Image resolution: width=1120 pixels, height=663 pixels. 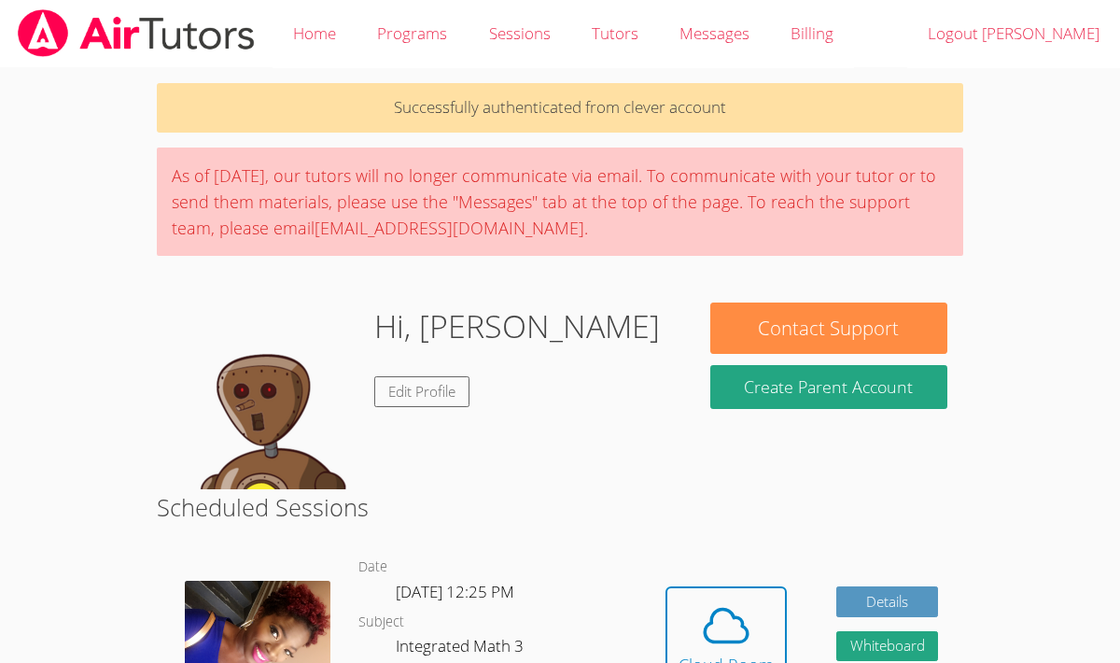 I want to click on img: default.png, so click(x=266, y=396).